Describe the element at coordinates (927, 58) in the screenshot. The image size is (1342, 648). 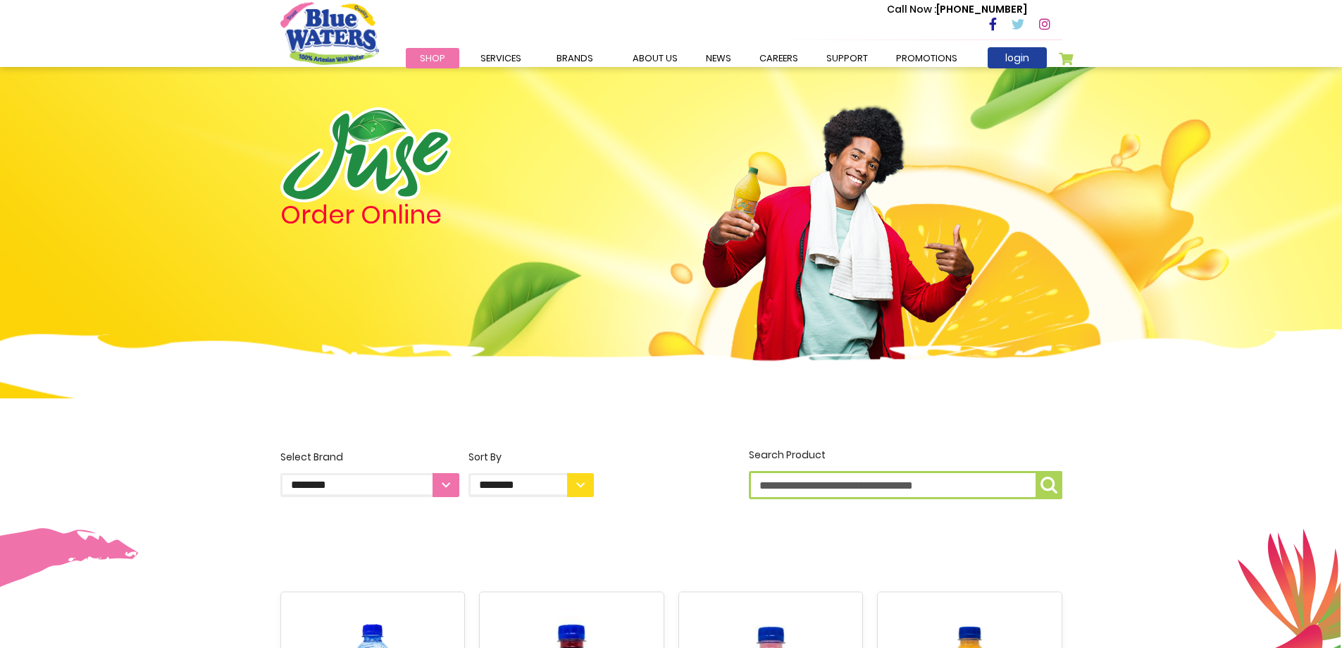
I see `a: Promotions` at that location.